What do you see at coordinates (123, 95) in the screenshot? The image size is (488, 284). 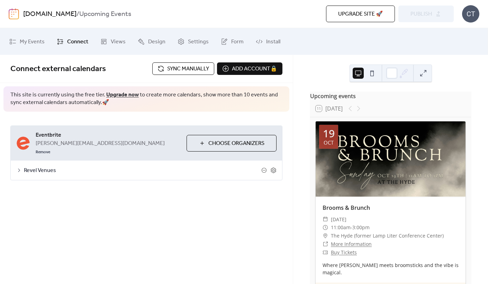 I see `a: Upgrade now` at bounding box center [123, 95].